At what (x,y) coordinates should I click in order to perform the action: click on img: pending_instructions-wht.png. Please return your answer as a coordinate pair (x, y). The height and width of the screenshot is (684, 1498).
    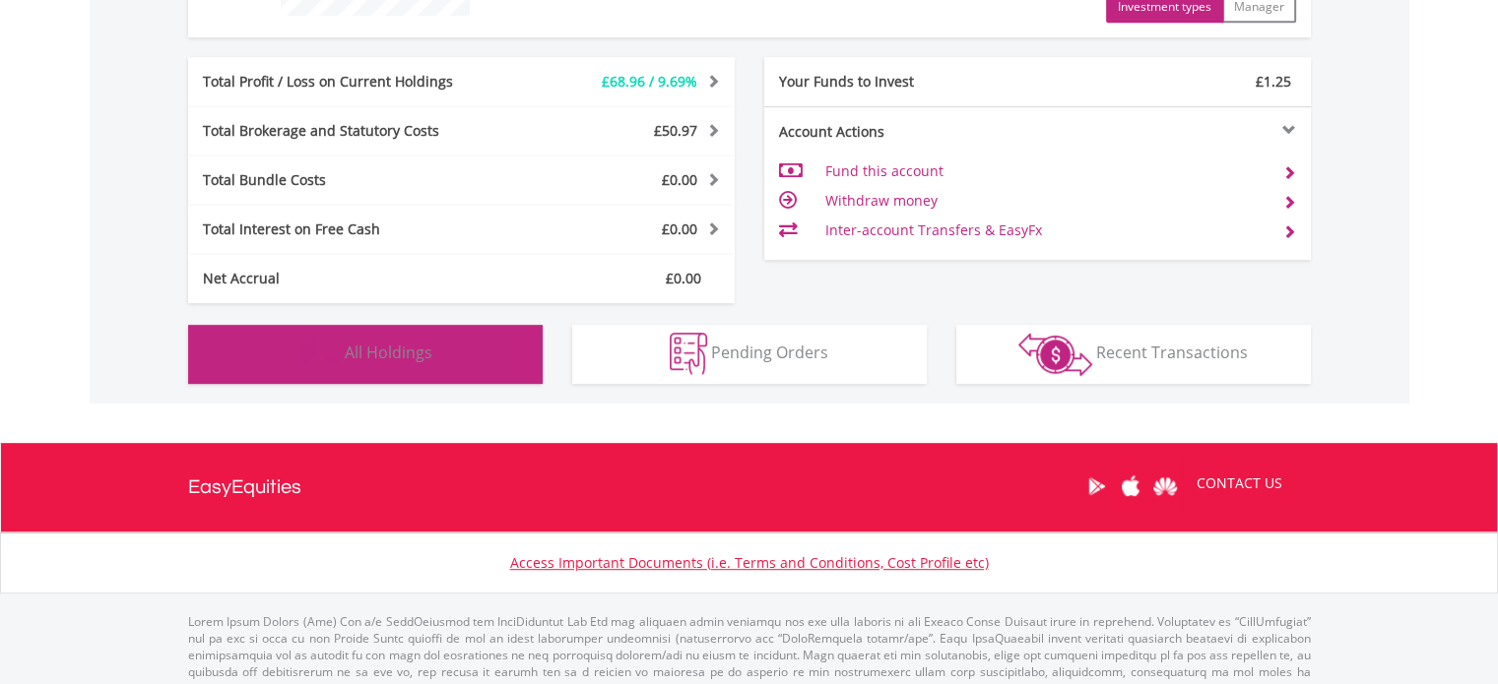
    Looking at the image, I should click on (688, 354).